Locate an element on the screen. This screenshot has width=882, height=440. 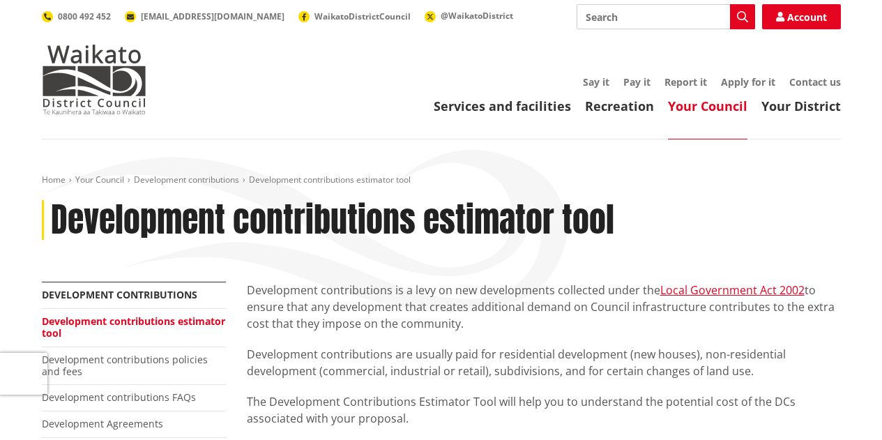
nav: breadcrumb is located at coordinates (441, 180).